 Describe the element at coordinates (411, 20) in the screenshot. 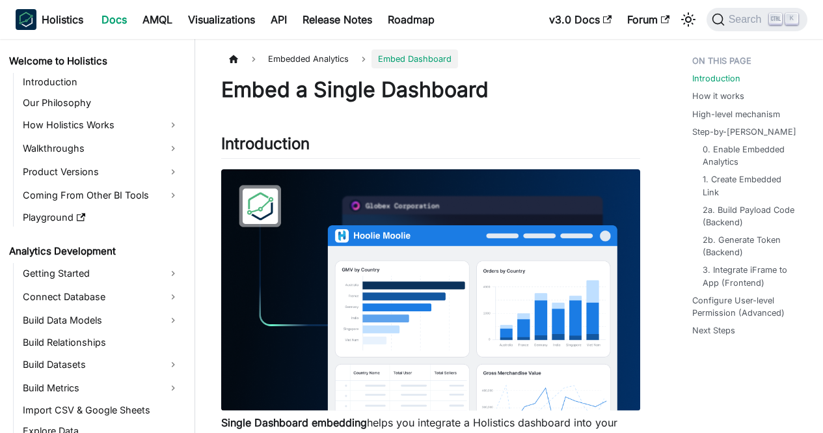

I see `a: Roadmap` at that location.